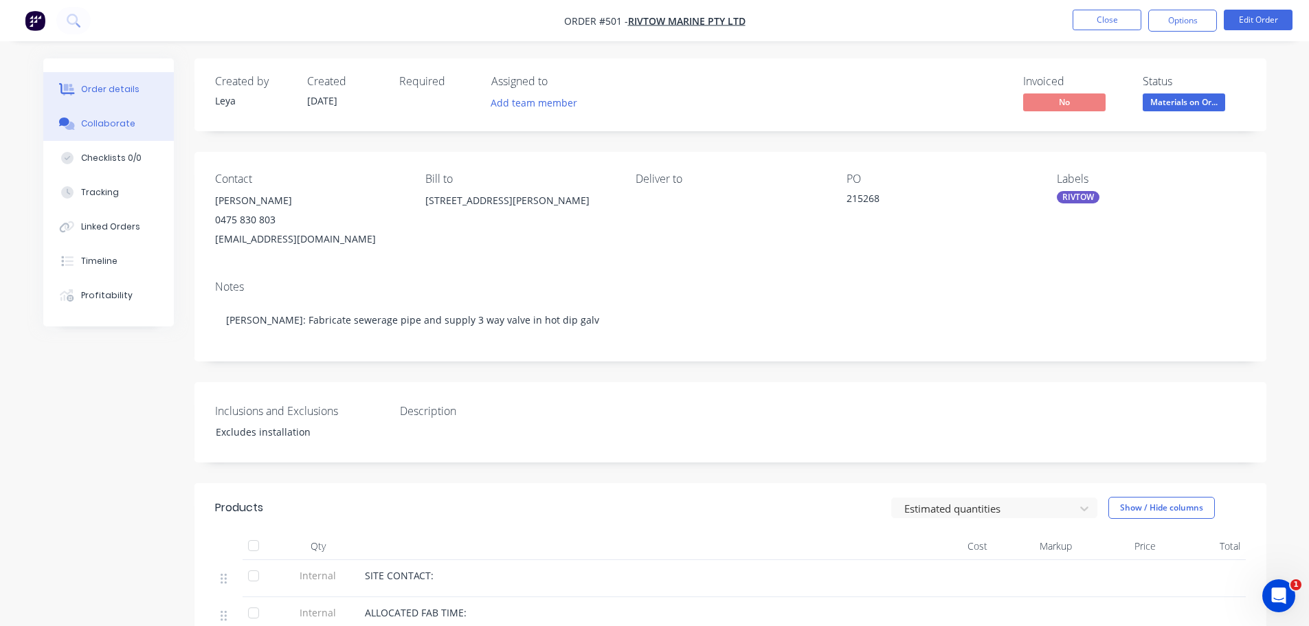 Image resolution: width=1309 pixels, height=626 pixels. What do you see at coordinates (345, 81) in the screenshot?
I see `div: Created` at bounding box center [345, 81].